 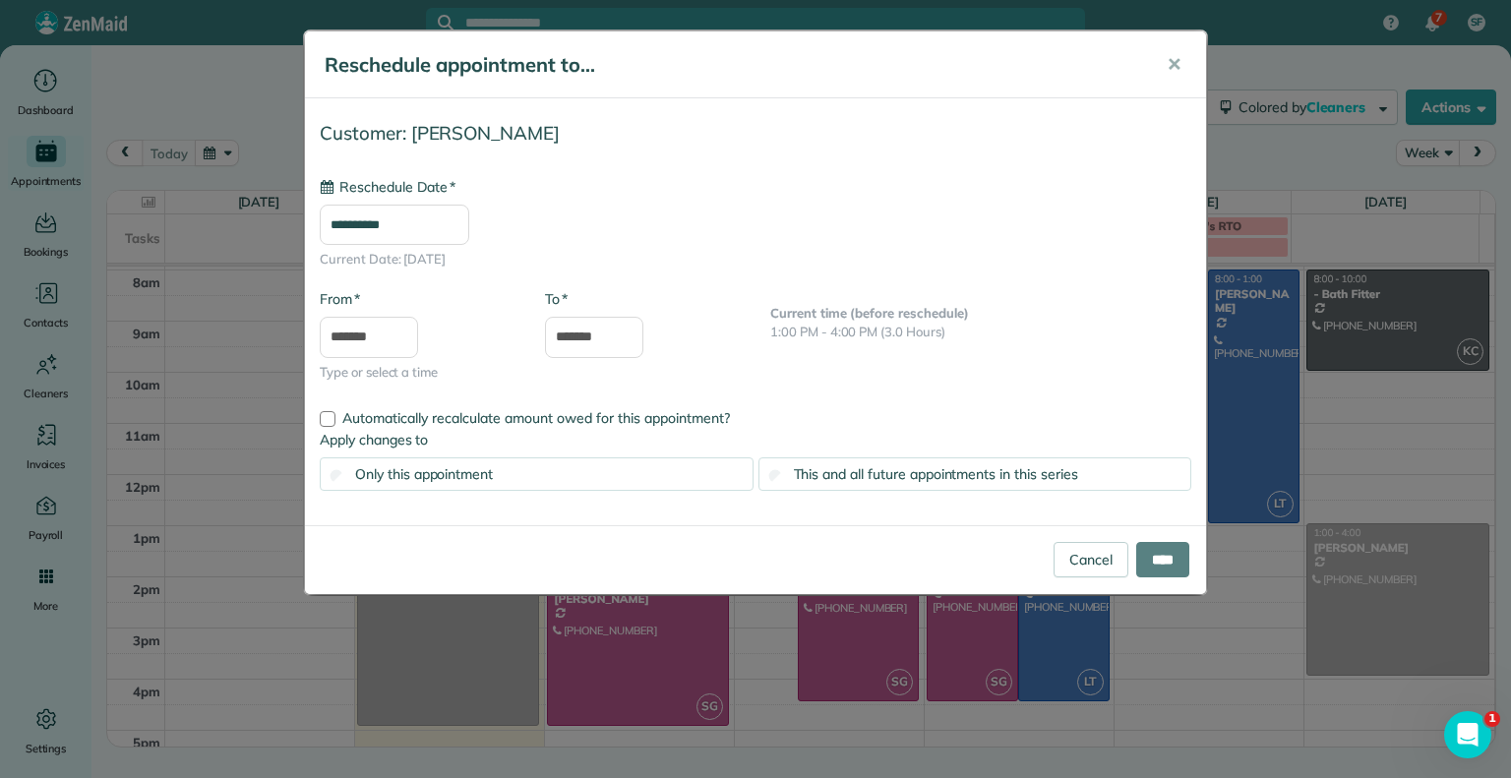 I want to click on span: This and all future appointments in this series, so click(x=936, y=474).